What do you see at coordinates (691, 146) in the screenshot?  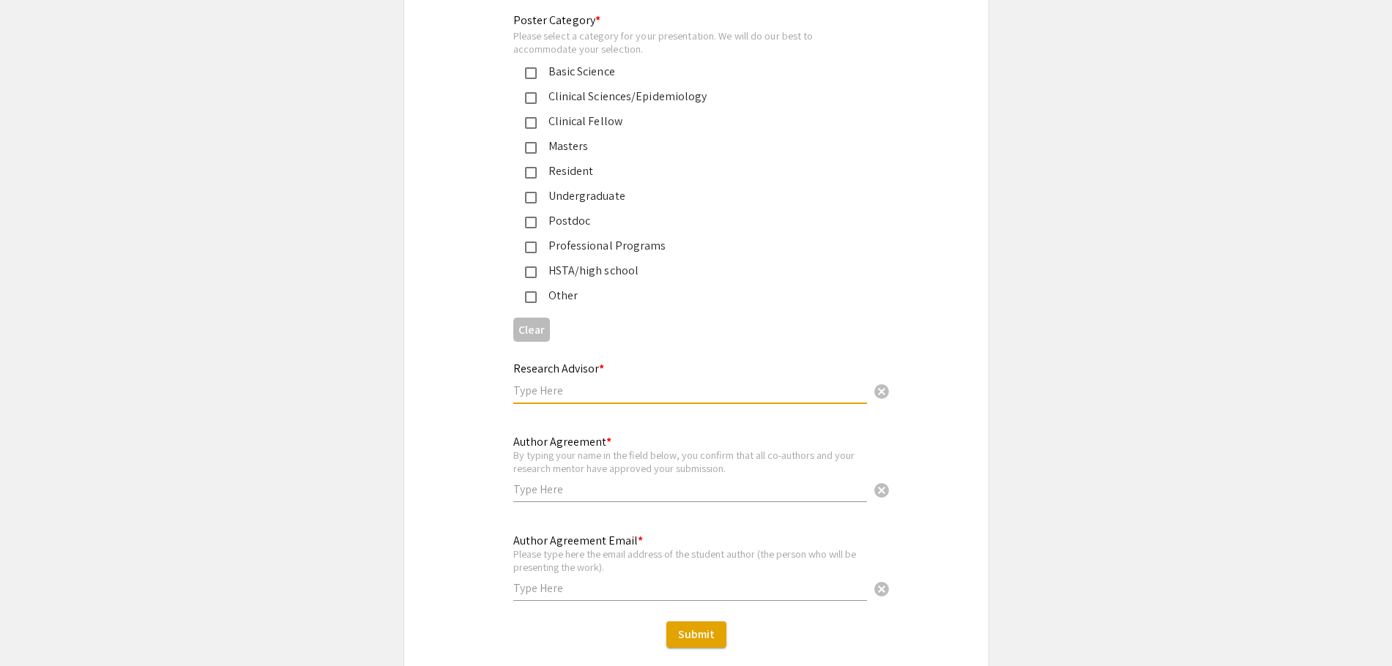 I see `div: Masters` at bounding box center [691, 146].